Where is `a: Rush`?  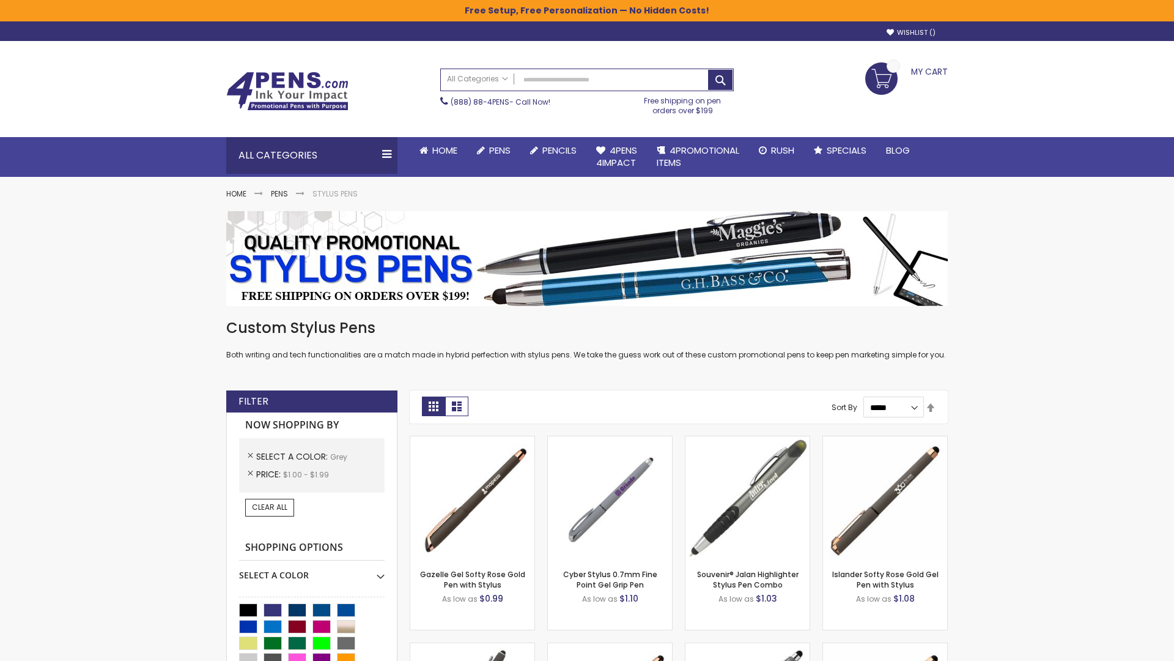 a: Rush is located at coordinates (777, 150).